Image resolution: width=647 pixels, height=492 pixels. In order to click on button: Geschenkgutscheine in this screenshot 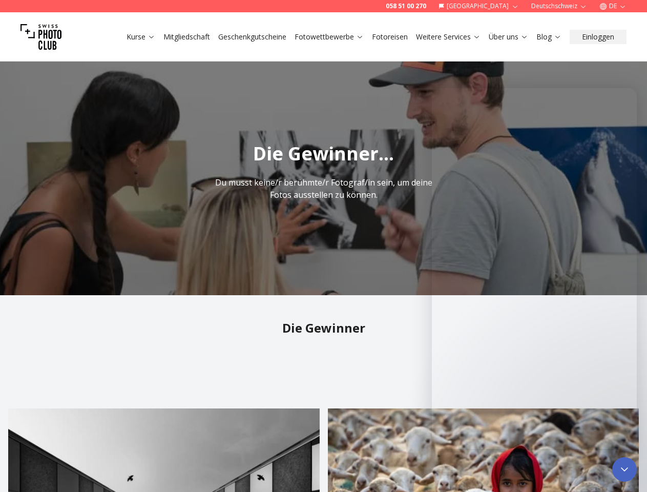, I will do `click(252, 37)`.